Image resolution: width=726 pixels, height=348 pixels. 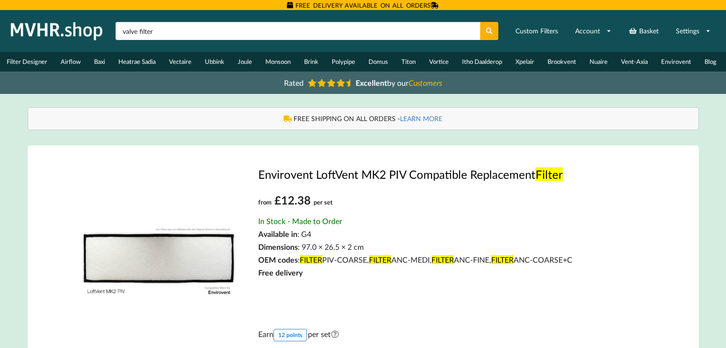 What do you see at coordinates (456, 221) in the screenshot?
I see `div: In Stock - Made to Order` at bounding box center [456, 221].